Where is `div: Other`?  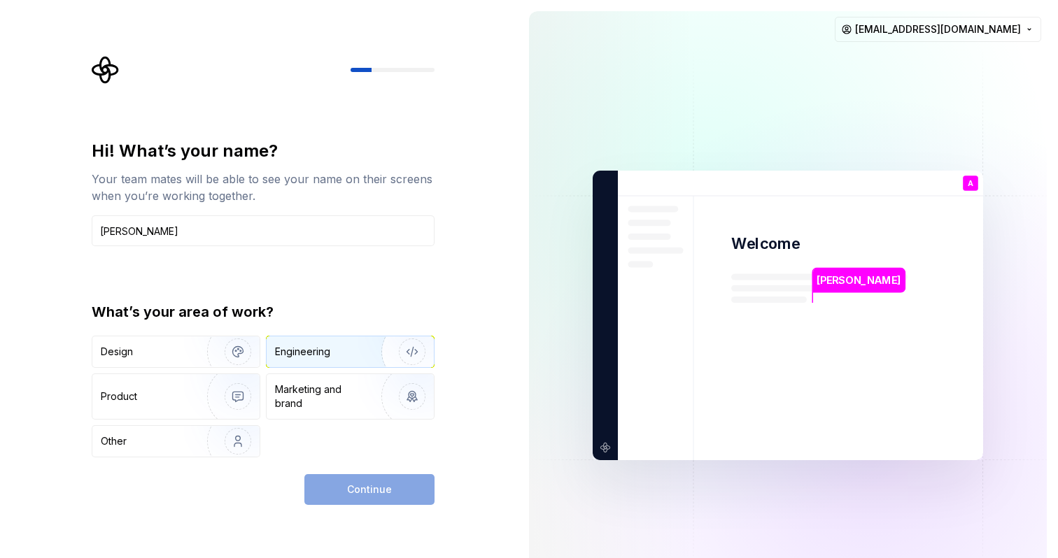 div: Other is located at coordinates (113, 441).